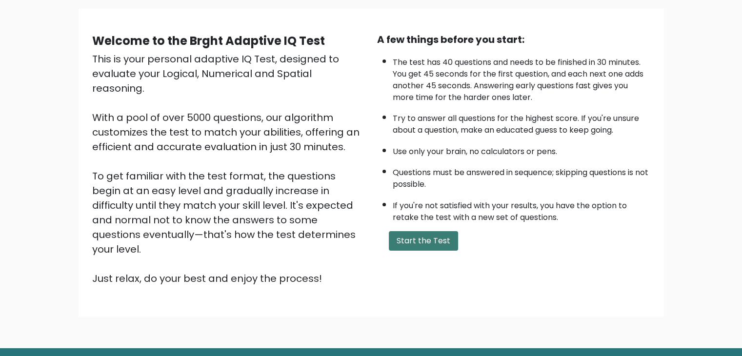  What do you see at coordinates (522, 209) in the screenshot?
I see `li: If you're not satisfied with your results, you have the option to retake the test with a new set ...` at bounding box center [522, 209].